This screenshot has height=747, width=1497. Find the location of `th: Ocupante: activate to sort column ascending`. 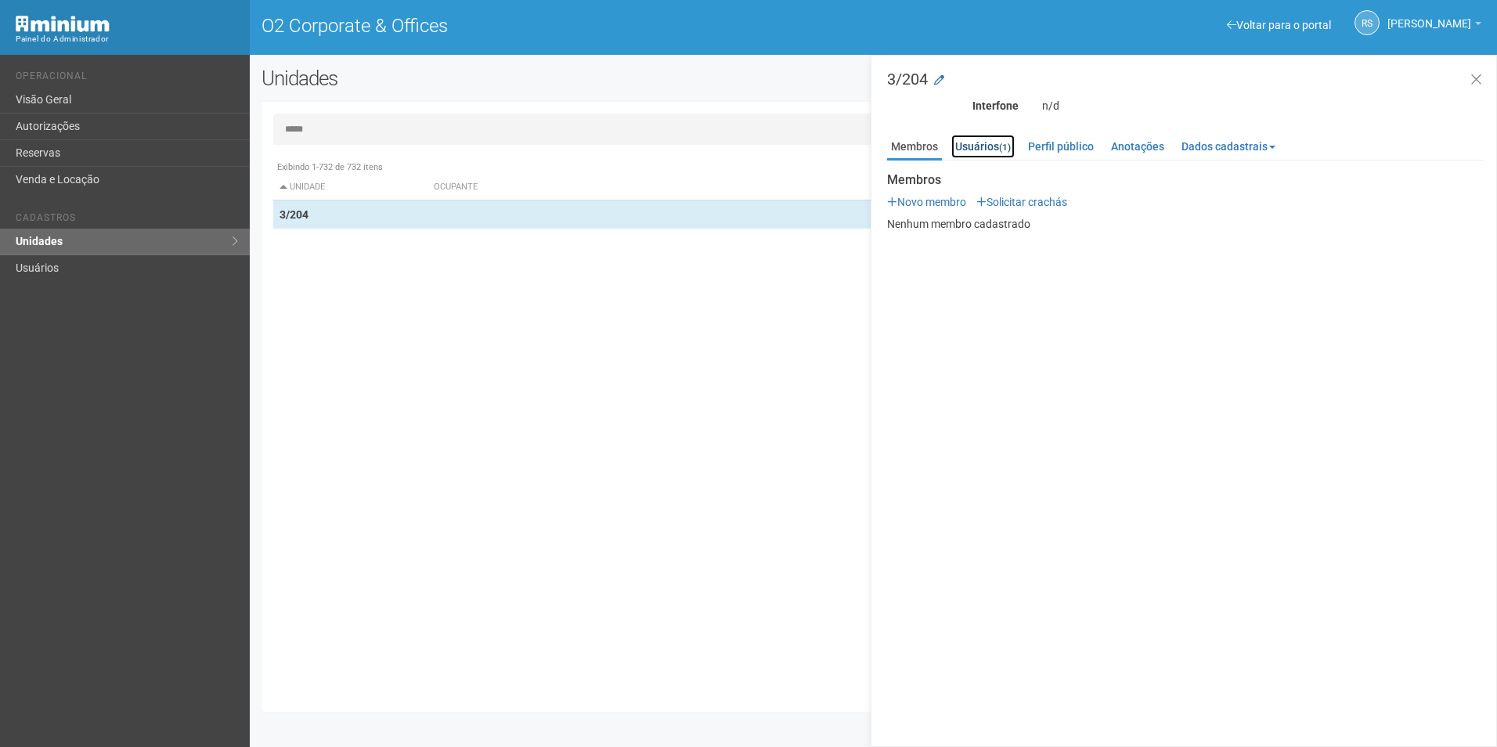

th: Ocupante: activate to sort column ascending is located at coordinates (692, 187).